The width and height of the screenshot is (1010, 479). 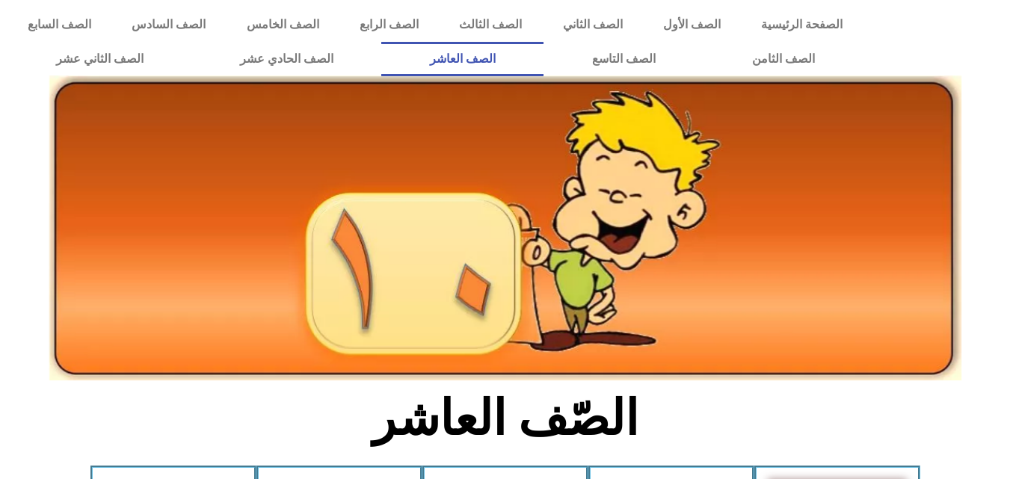 I want to click on a: الصف السابع, so click(x=59, y=25).